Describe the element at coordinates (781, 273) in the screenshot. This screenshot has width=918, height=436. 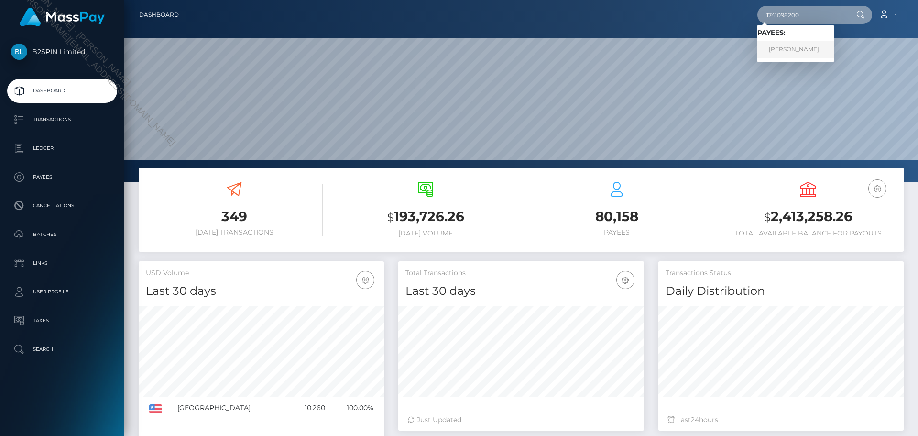
I see `h5: Transactions Status` at that location.